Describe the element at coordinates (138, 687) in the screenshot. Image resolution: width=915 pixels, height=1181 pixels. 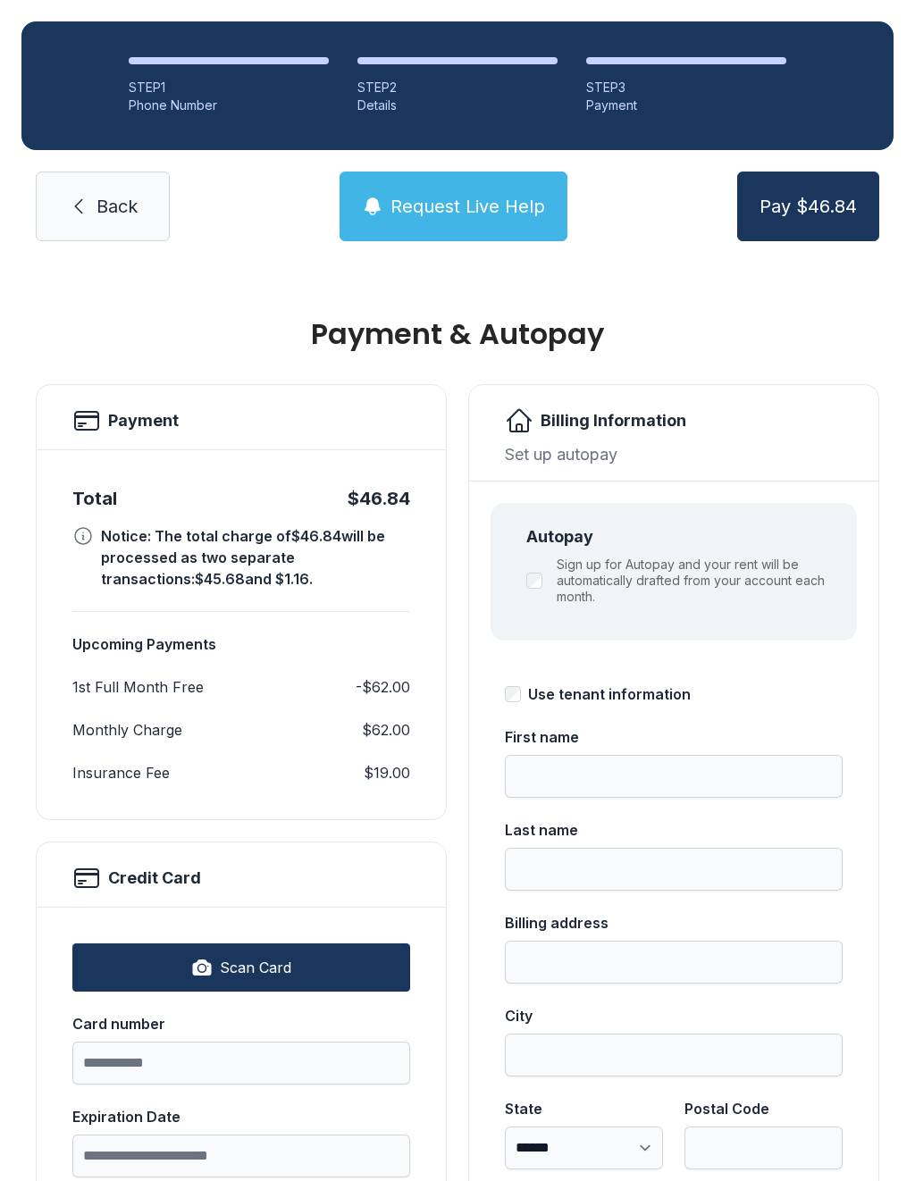
I see `dt: 1st Full Month Free` at that location.